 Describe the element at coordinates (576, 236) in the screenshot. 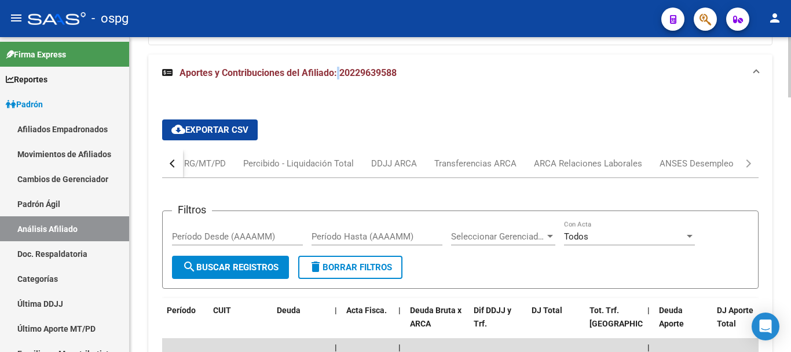

I see `span: Todos` at that location.